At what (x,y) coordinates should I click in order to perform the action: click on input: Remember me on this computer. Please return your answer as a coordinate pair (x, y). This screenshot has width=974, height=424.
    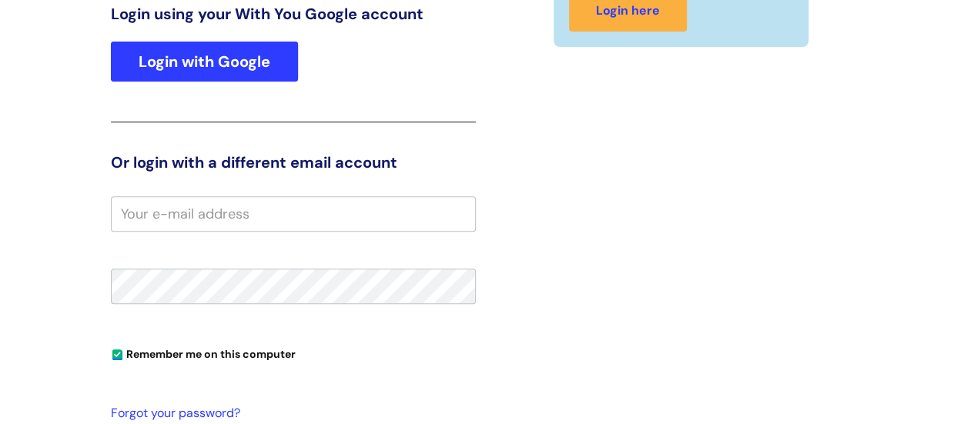
    Looking at the image, I should click on (117, 355).